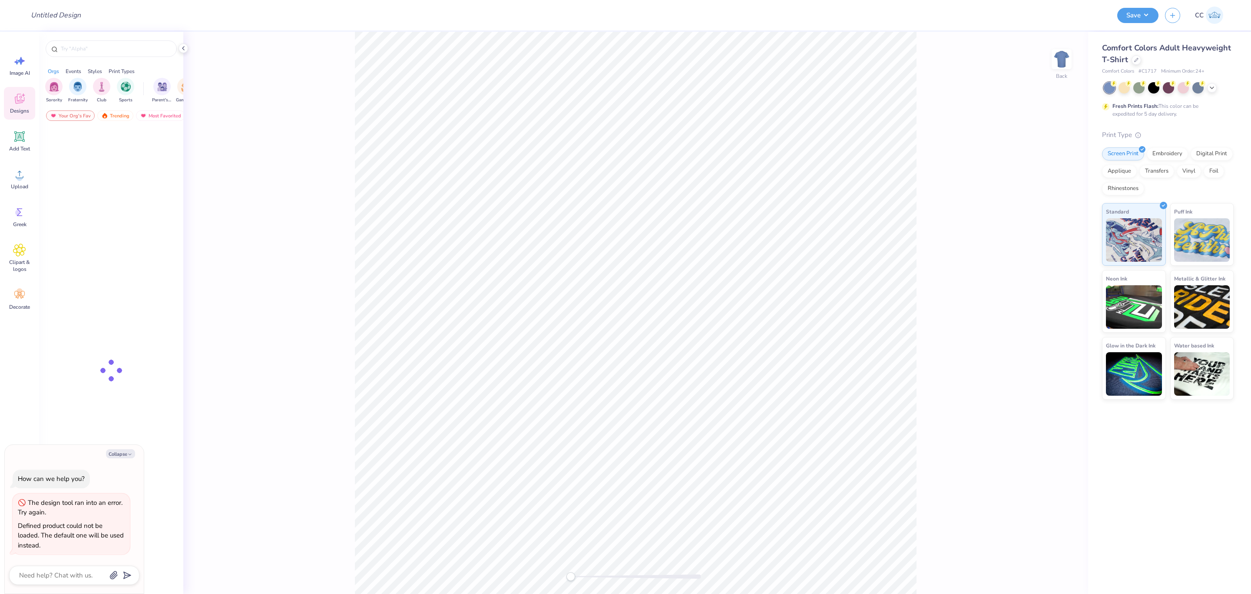 The image size is (1251, 594). What do you see at coordinates (102, 90) in the screenshot?
I see `div: filter for Club` at bounding box center [102, 90].